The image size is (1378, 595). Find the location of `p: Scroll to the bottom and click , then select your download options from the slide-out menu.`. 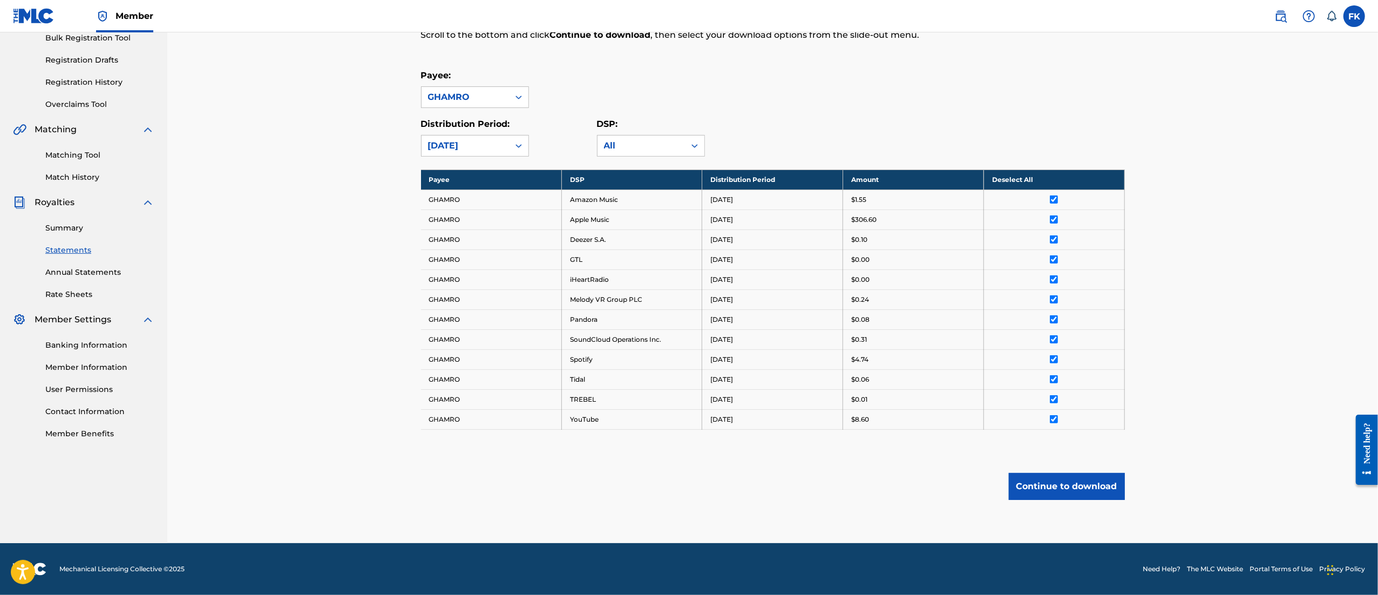

p: Scroll to the bottom and click , then select your download options from the slide-out menu. is located at coordinates (692, 35).